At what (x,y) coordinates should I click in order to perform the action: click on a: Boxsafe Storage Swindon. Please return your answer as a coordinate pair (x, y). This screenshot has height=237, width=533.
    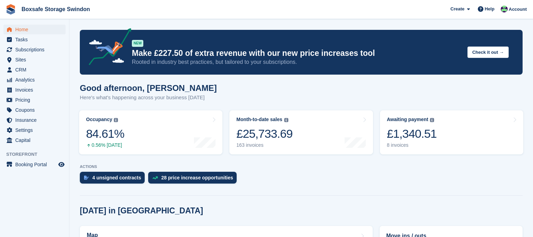
    Looking at the image, I should click on (55, 9).